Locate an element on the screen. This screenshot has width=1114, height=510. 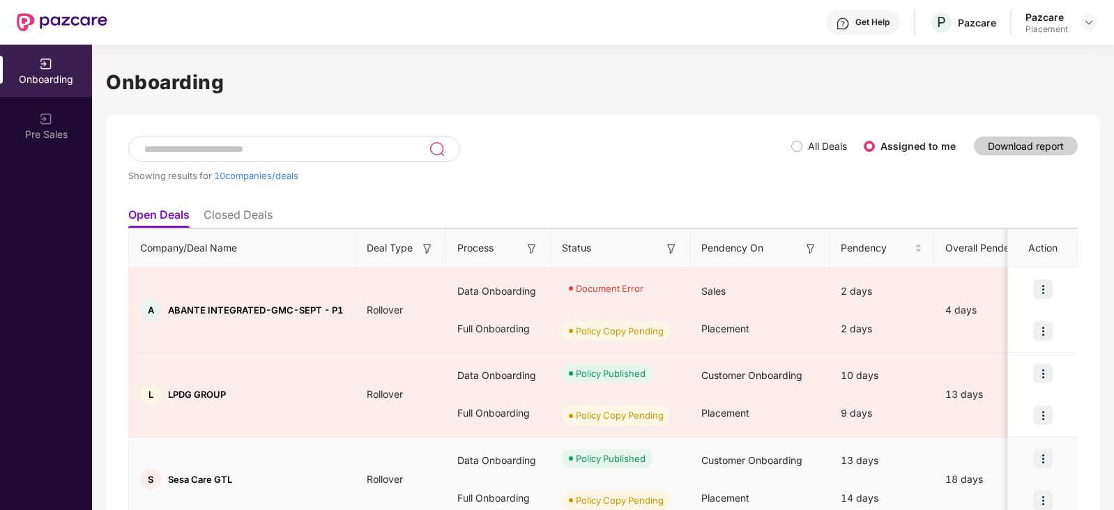
img: New Pazcare Logo is located at coordinates (62, 22).